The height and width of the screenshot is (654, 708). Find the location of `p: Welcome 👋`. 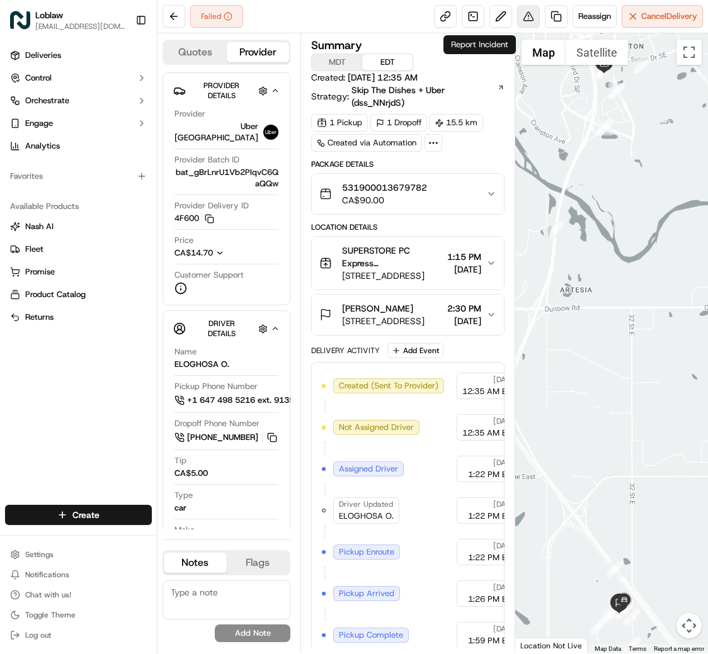

p: Welcome 👋 is located at coordinates (121, 149).